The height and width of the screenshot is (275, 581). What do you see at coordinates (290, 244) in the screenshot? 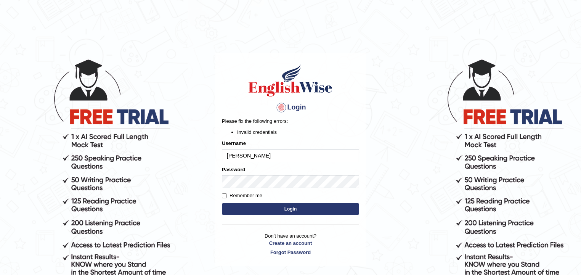
I see `p: Don't have an account?` at bounding box center [290, 244].